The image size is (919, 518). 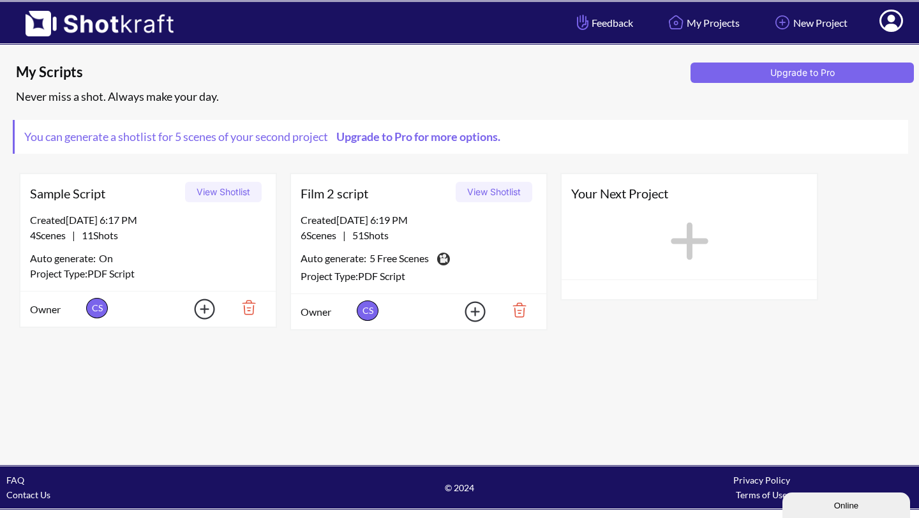 What do you see at coordinates (367, 235) in the screenshot?
I see `span: 51 Shots` at bounding box center [367, 235].